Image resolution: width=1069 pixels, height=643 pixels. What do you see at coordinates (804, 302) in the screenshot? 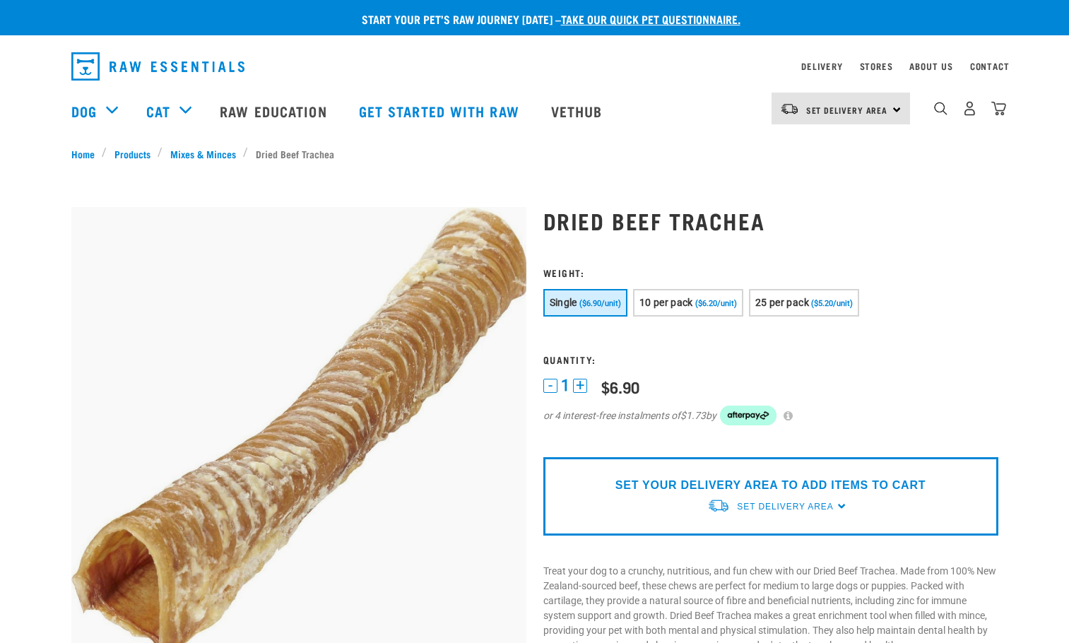
I see `button: 25 per pack ($5.20/unit)` at bounding box center [804, 302].